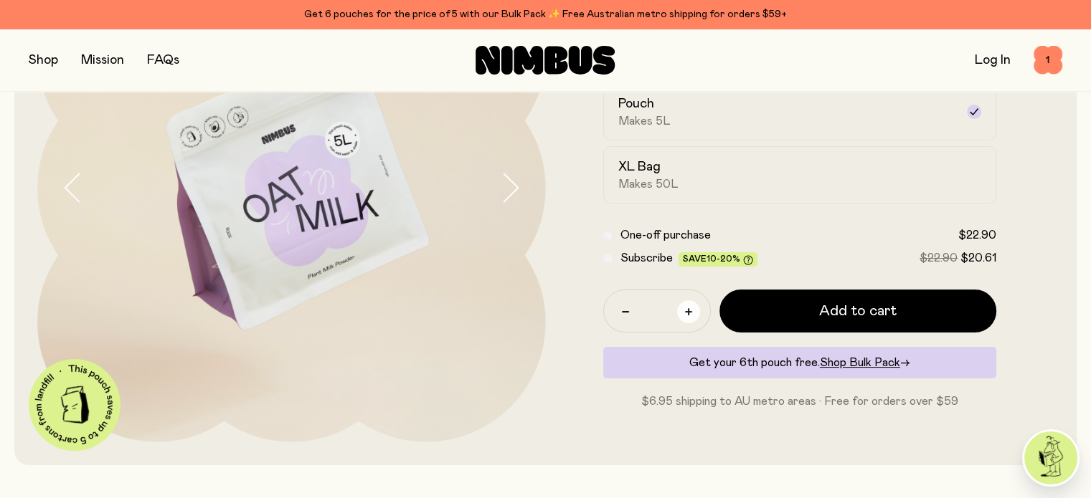 This screenshot has height=498, width=1091. What do you see at coordinates (545, 14) in the screenshot?
I see `div: Get 6 pouches for the price of 5 with our Bulk Pack ✨ Free Australian metro shipping for orders $59+` at bounding box center [545, 14].